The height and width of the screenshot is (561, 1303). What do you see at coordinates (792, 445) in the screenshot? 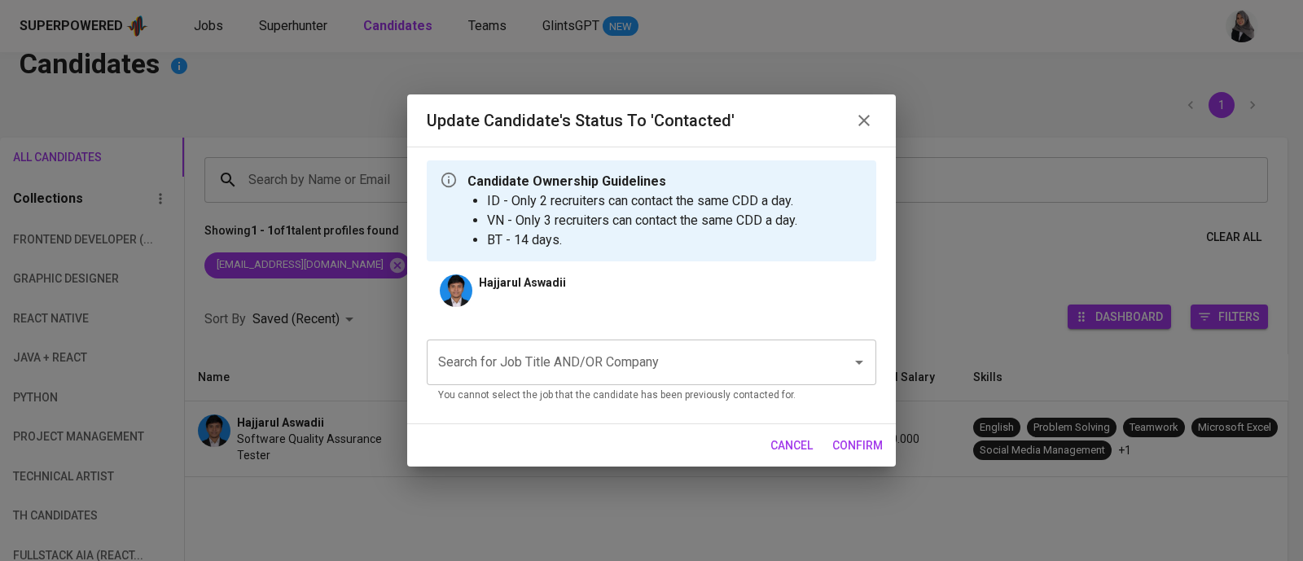
I see `span: cancel` at bounding box center [792, 445].